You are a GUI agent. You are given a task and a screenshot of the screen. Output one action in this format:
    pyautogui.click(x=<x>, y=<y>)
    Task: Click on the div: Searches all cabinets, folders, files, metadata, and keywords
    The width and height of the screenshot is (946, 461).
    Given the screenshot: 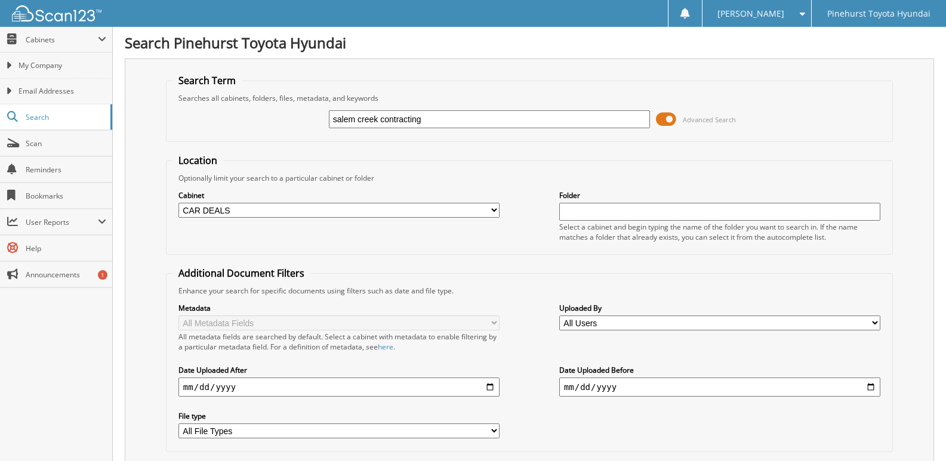 What is the action you would take?
    pyautogui.click(x=529, y=98)
    